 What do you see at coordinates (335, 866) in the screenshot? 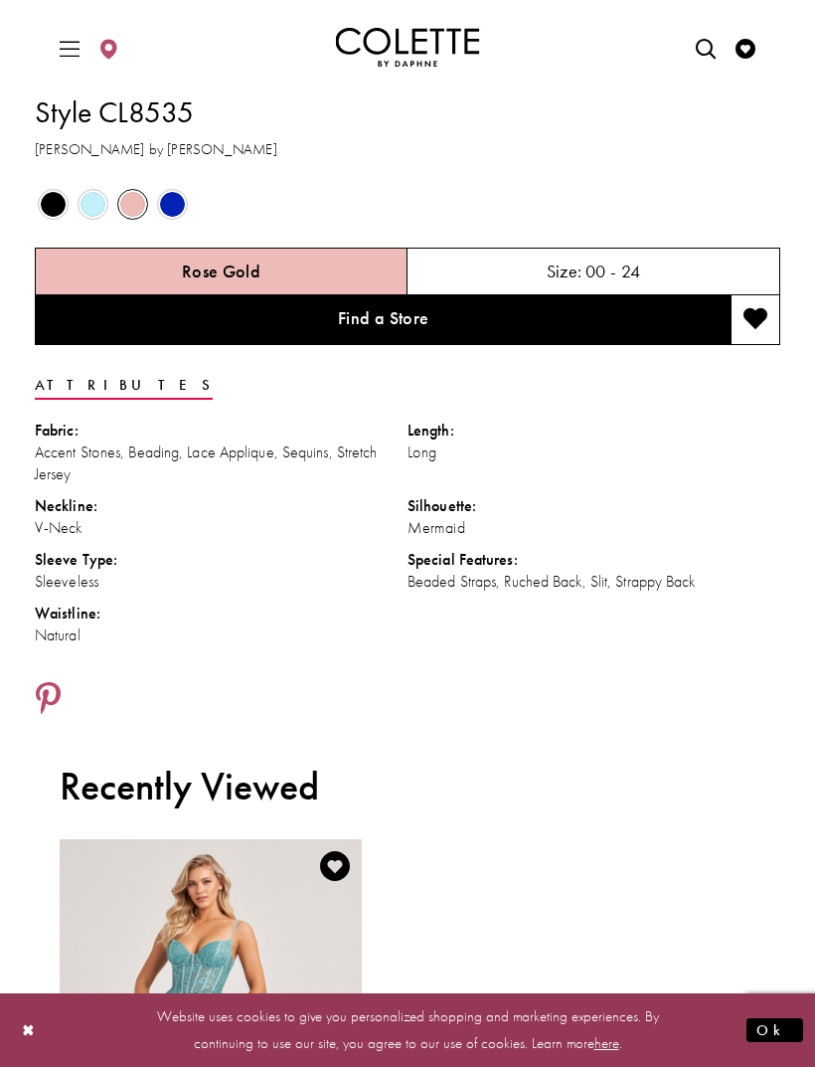
I see `a: Add to Wishlist` at bounding box center [335, 866].